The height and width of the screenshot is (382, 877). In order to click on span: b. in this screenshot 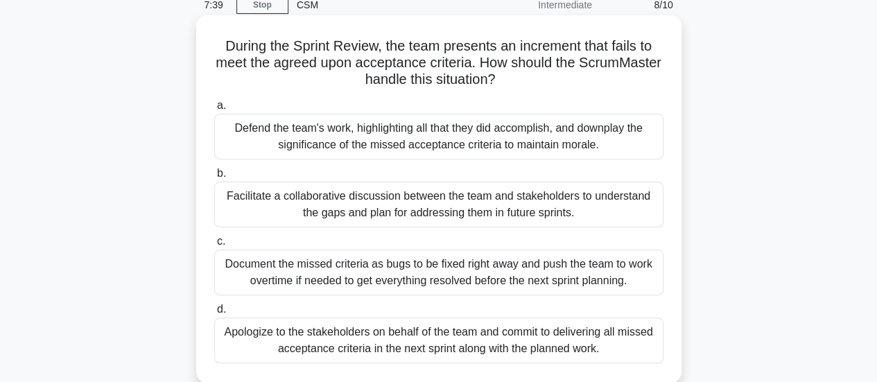, I will do `click(221, 173)`.